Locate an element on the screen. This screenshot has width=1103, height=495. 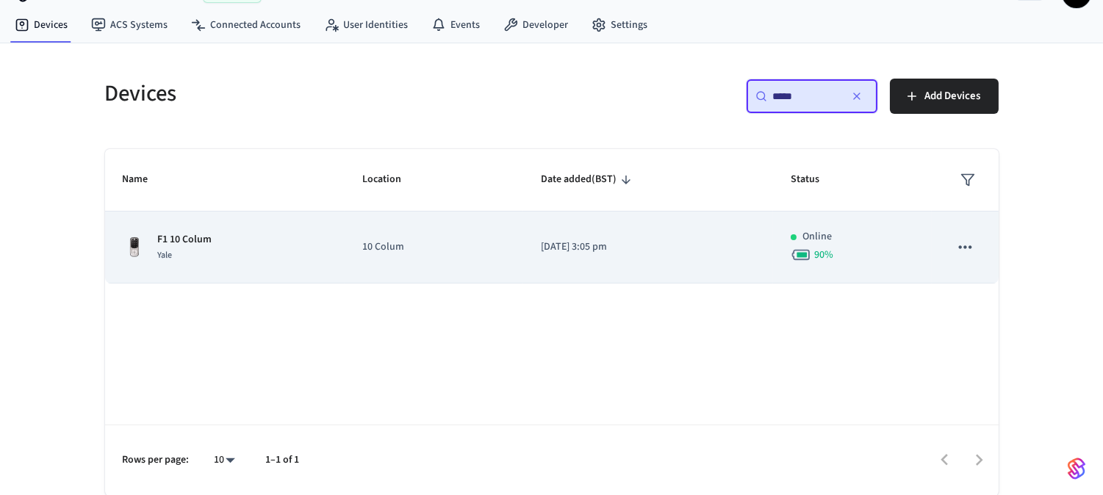
span: Location is located at coordinates (391, 179).